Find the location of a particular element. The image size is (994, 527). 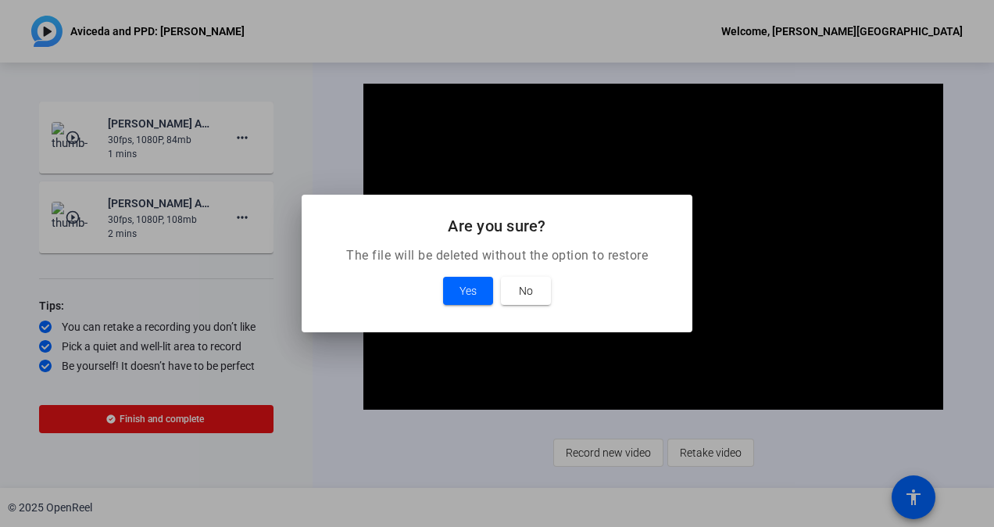

button: Yes is located at coordinates (468, 291).